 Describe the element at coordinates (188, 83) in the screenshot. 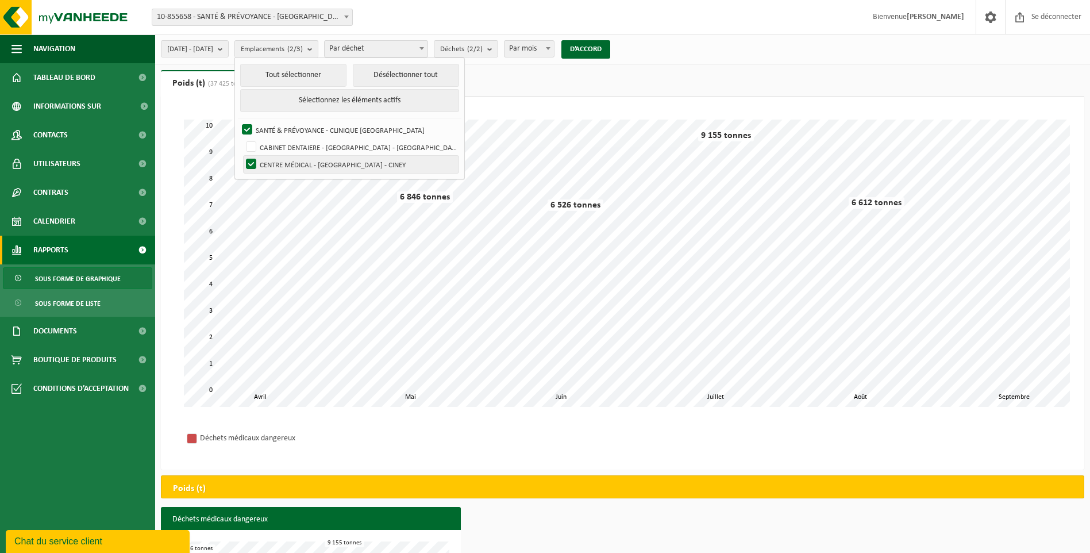

I see `font: Poids (t)` at that location.